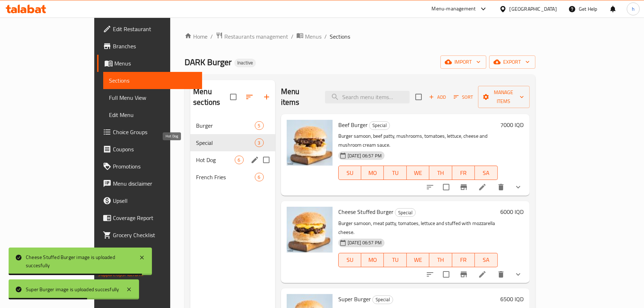 This screenshot has height=308, width=644. What do you see at coordinates (154, 167) in the screenshot?
I see `span: Promotions` at bounding box center [154, 167].